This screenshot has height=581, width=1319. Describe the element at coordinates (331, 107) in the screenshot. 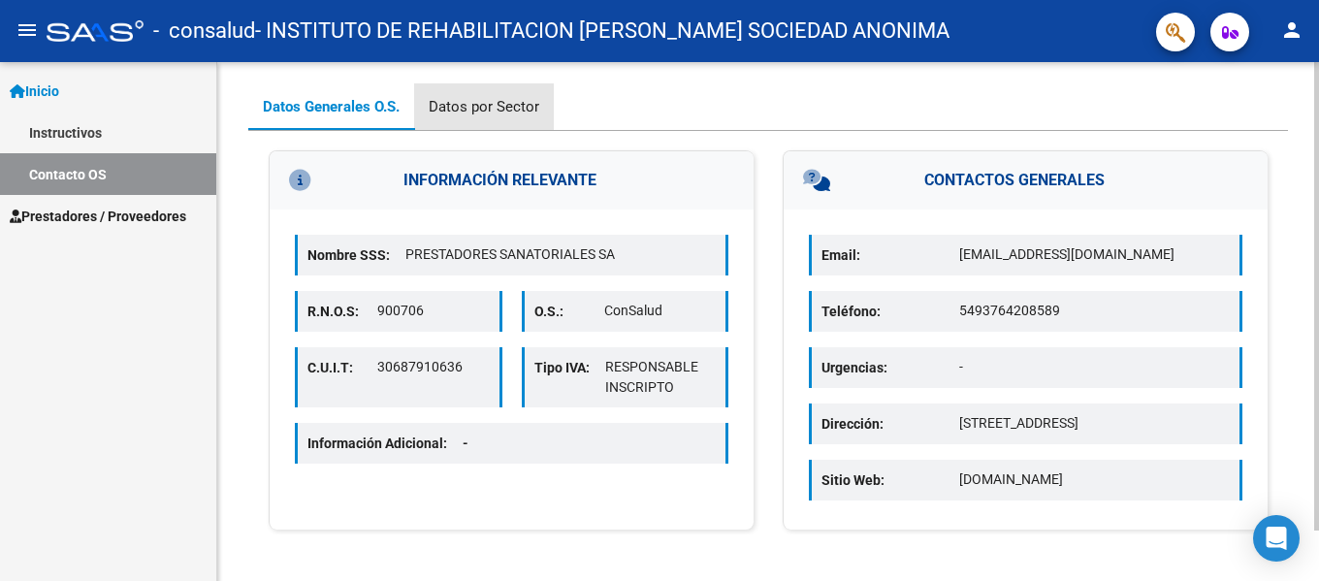

I see `div: Datos Generales O.S.` at that location.